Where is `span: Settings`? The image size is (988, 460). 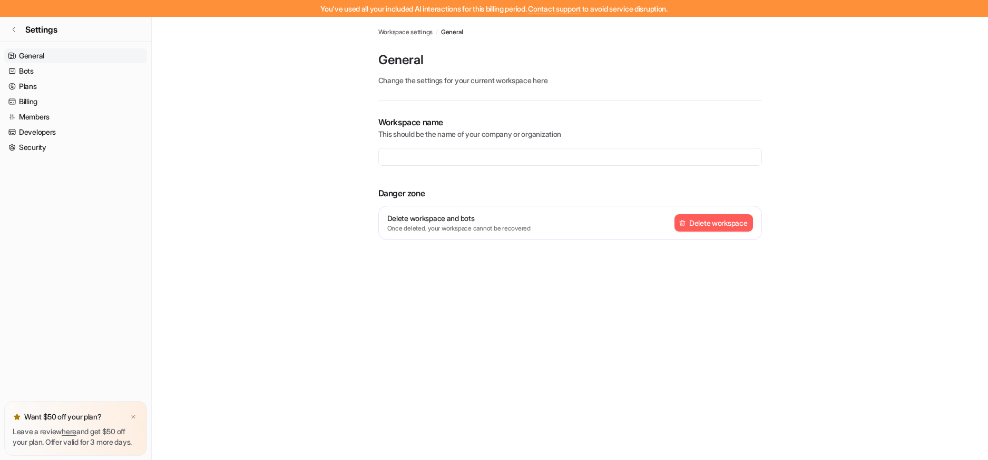
span: Settings is located at coordinates (41, 30).